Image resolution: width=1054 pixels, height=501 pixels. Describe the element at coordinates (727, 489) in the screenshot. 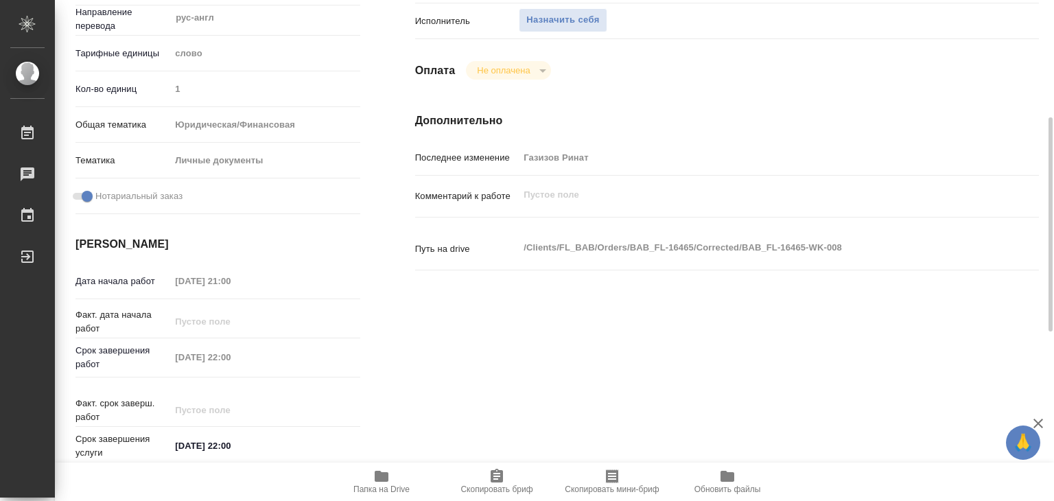

I see `span: Обновить файлы` at that location.